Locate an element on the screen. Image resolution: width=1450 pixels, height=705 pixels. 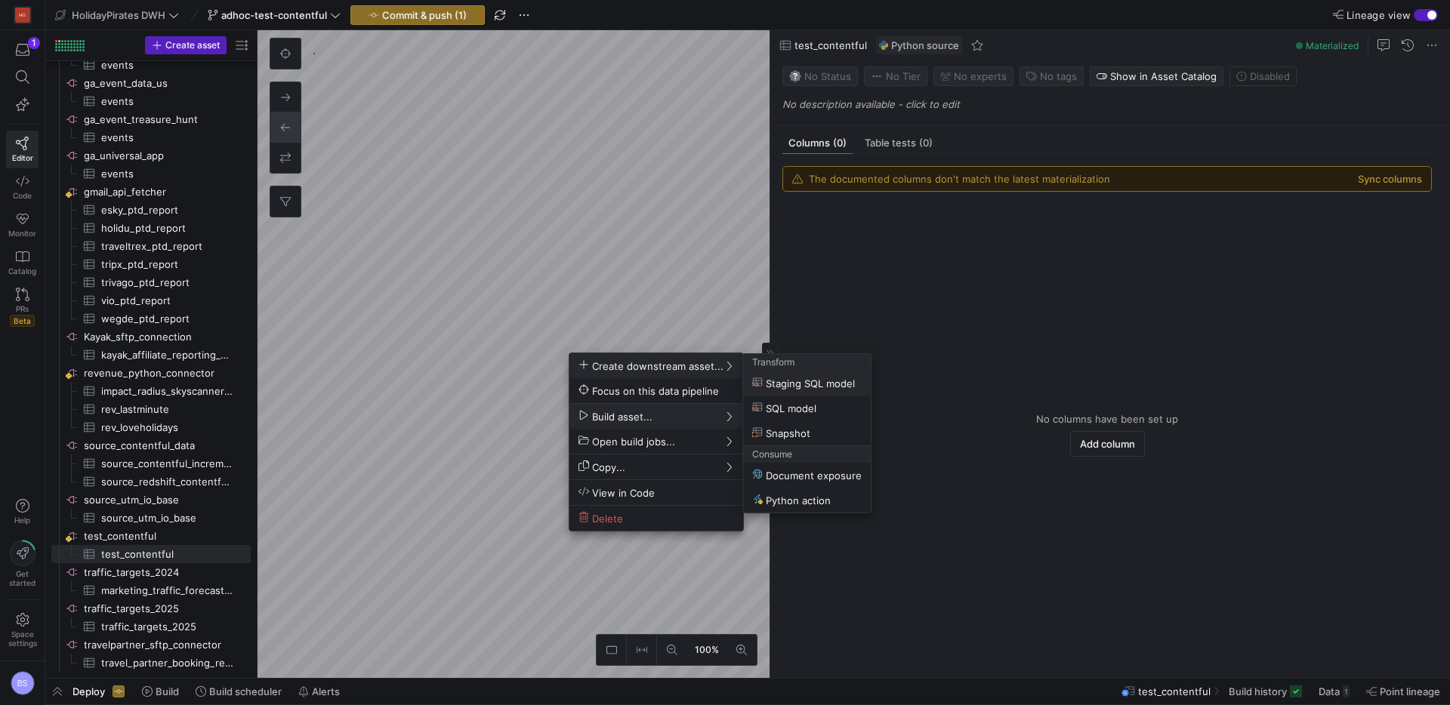
span: Open build jobs... is located at coordinates (627, 441).